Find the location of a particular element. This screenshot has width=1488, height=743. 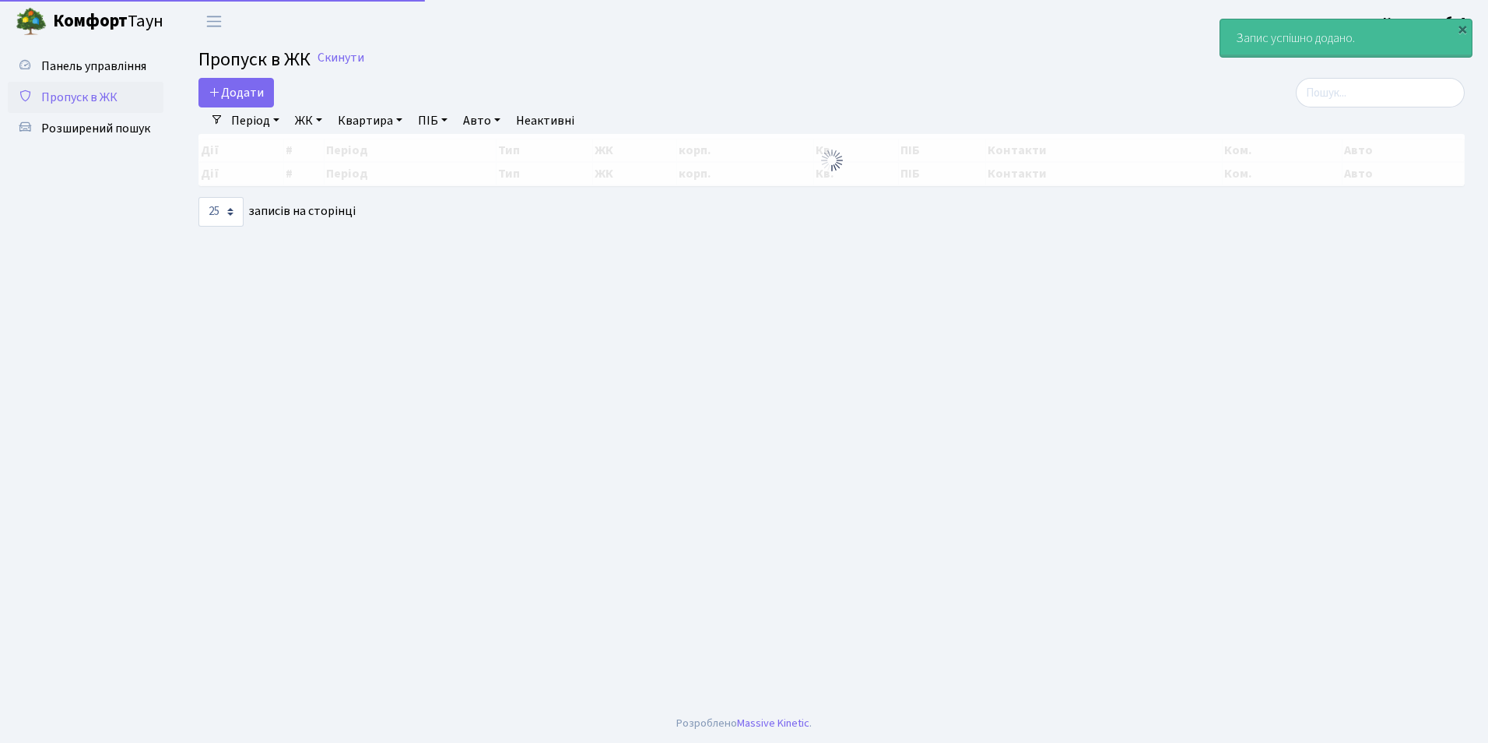

div: Розроблено . is located at coordinates (744, 723).